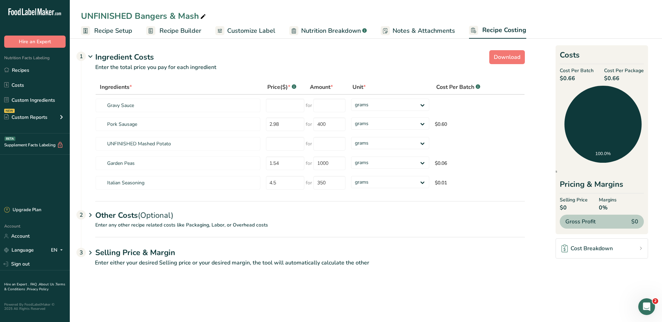  I want to click on div: Powered By FoodLabelMaker © 2025 All Rights Reserved, so click(35, 307).